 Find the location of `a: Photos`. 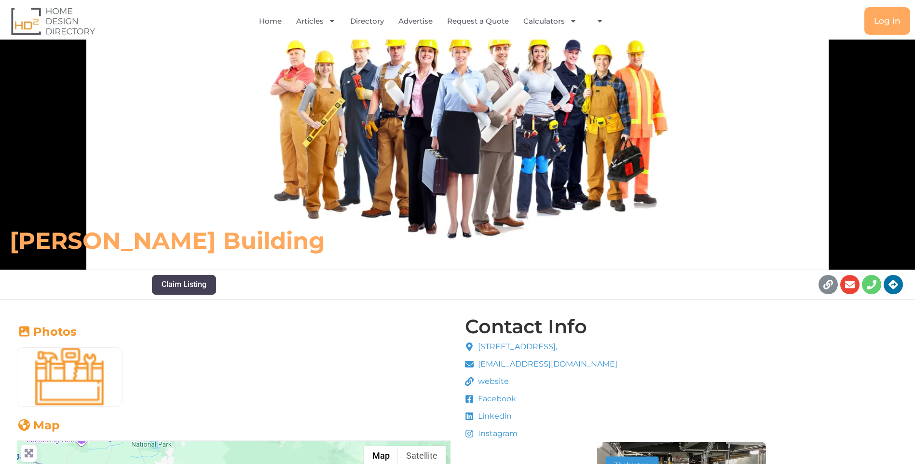

a: Photos is located at coordinates (47, 332).